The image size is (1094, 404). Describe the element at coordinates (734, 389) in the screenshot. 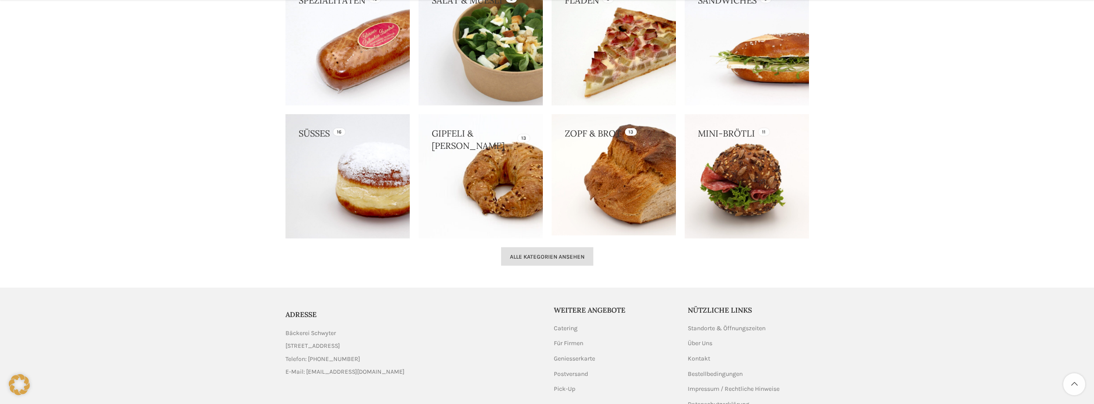

I see `a: Impressum / Rechtliche Hinweise` at that location.